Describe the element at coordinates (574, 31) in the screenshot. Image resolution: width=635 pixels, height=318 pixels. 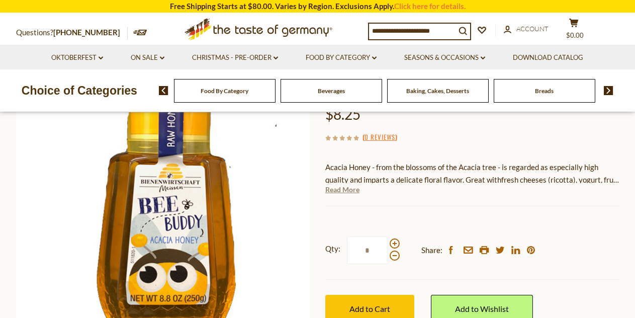
I see `button: $0.00` at that location.